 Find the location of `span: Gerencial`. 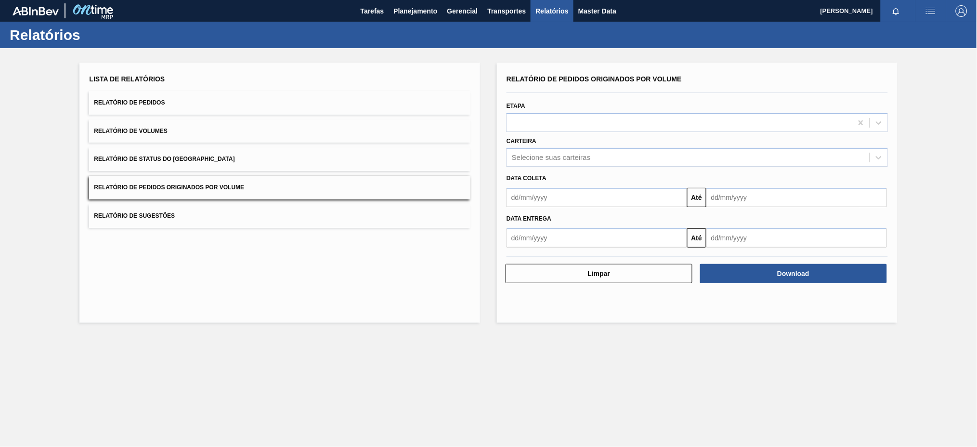

span: Gerencial is located at coordinates (463, 11).